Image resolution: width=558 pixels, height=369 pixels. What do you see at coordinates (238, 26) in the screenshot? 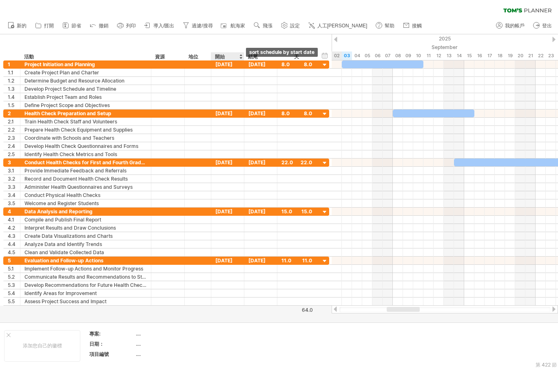
I see `font: 航海家` at bounding box center [238, 26].